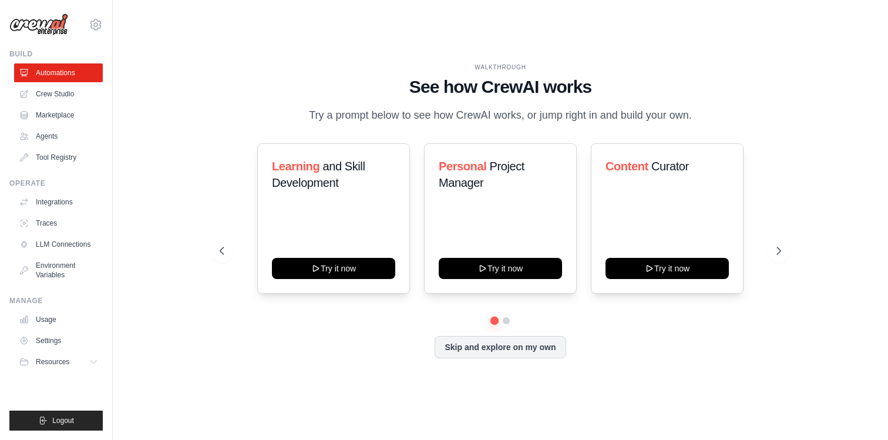 Image resolution: width=888 pixels, height=440 pixels. I want to click on a: Integrations, so click(58, 202).